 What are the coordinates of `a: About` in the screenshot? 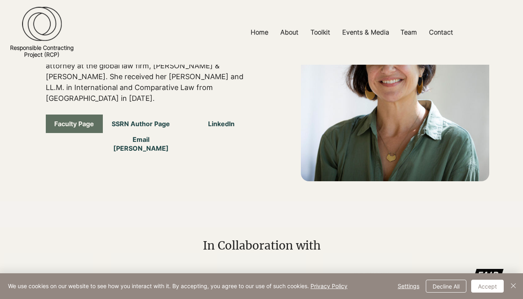 It's located at (289, 32).